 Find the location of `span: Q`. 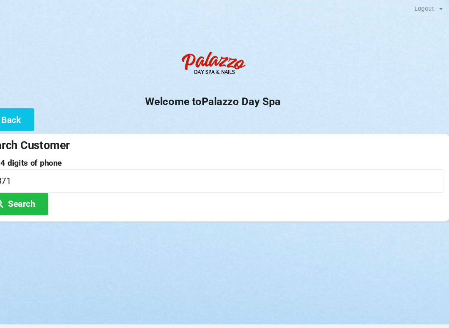

span: Q is located at coordinates (198, 318).